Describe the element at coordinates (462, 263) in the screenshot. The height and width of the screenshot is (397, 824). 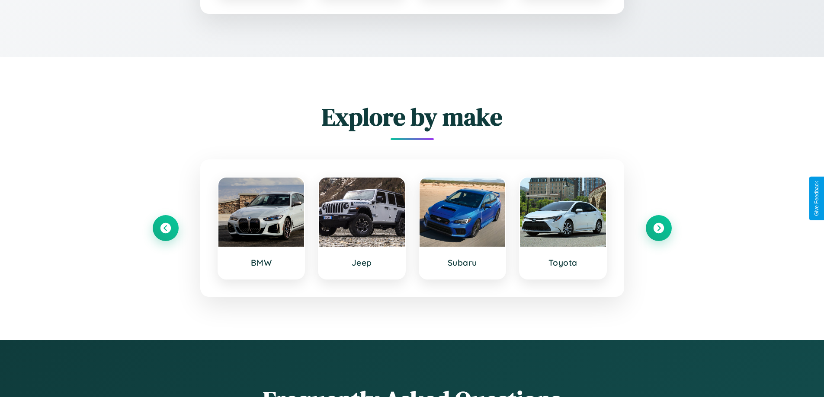
I see `h3: Subaru` at that location.